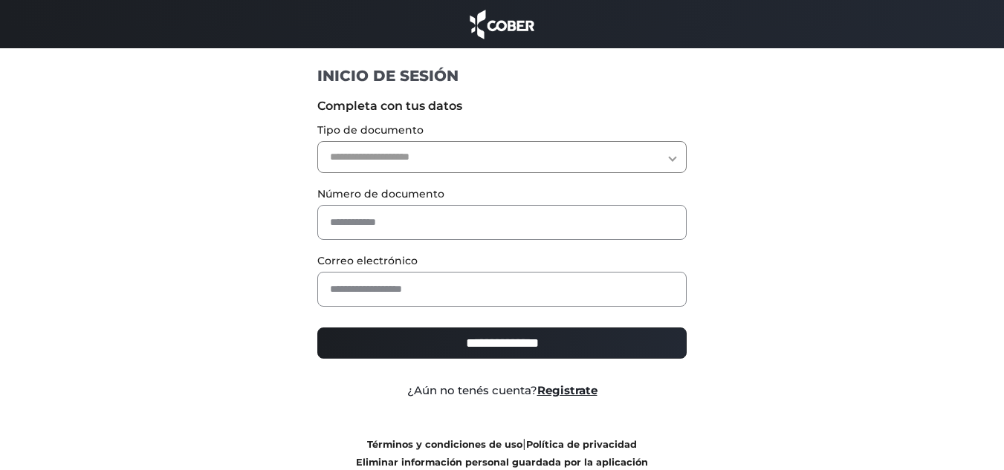  Describe the element at coordinates (502, 76) in the screenshot. I see `h1: INICIO DE SESIÓN` at that location.